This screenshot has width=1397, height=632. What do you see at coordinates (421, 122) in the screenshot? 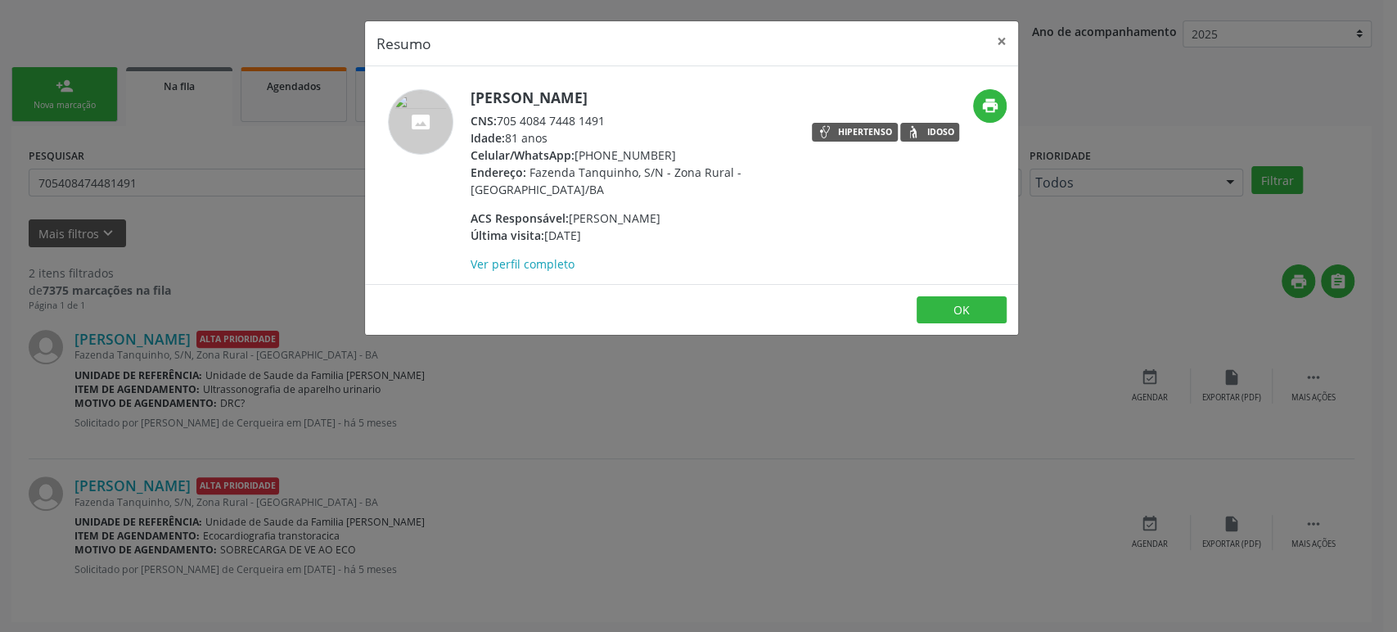
I see `img: accompaniment` at bounding box center [421, 122].